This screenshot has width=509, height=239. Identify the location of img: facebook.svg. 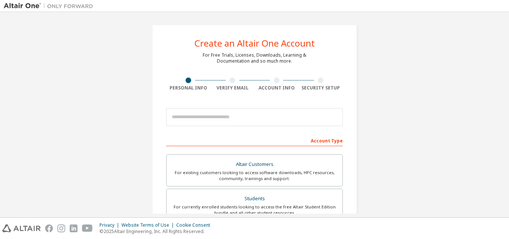
(49, 228).